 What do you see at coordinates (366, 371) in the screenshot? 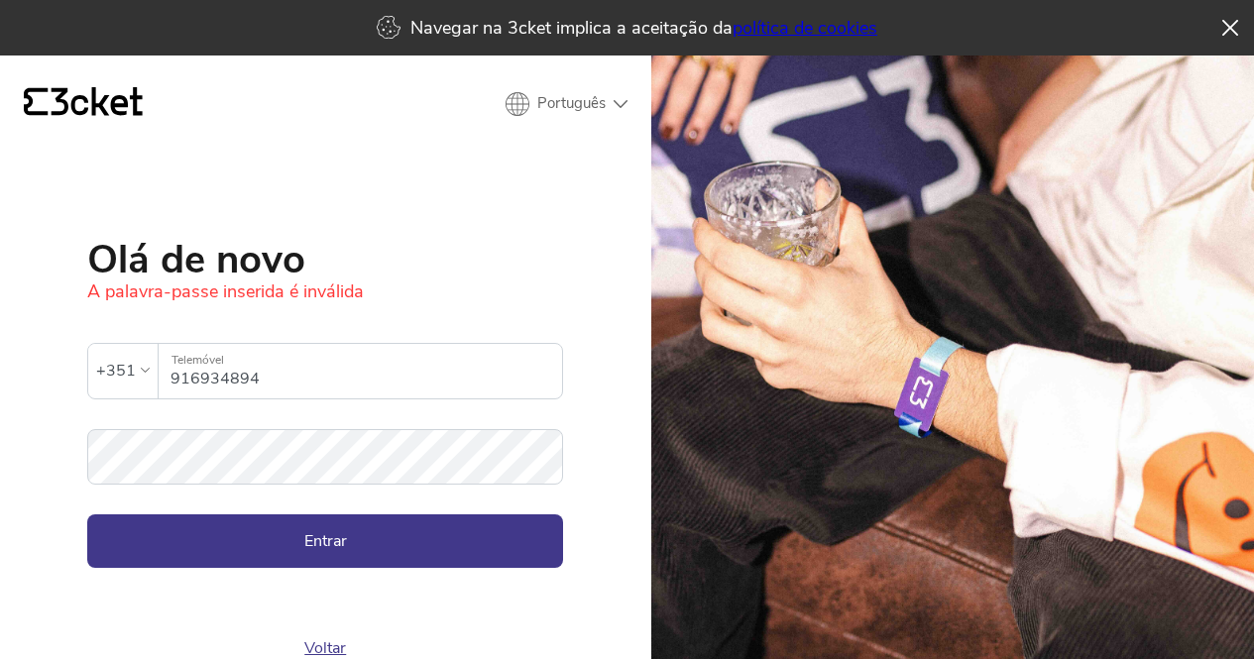
I see `input: Telemóvel` at bounding box center [366, 371].